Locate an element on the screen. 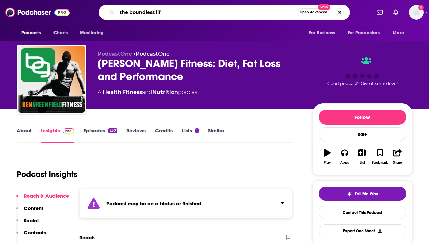 The image size is (429, 243). span: Open Advanced is located at coordinates (313, 12).